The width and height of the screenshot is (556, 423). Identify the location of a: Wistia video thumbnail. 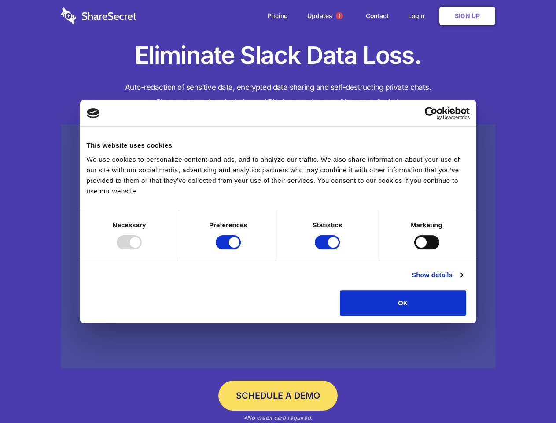
(278, 246).